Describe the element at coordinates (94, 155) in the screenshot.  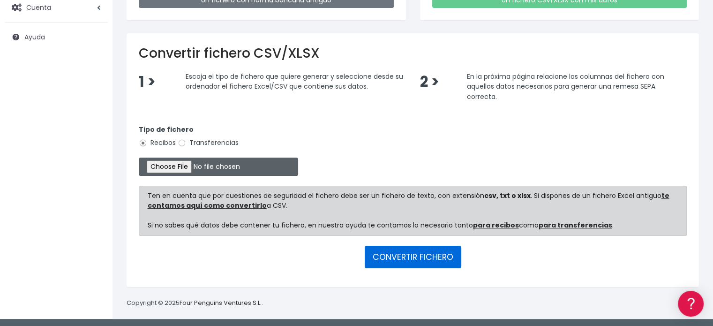
I see `a: Videotutoriales` at that location.